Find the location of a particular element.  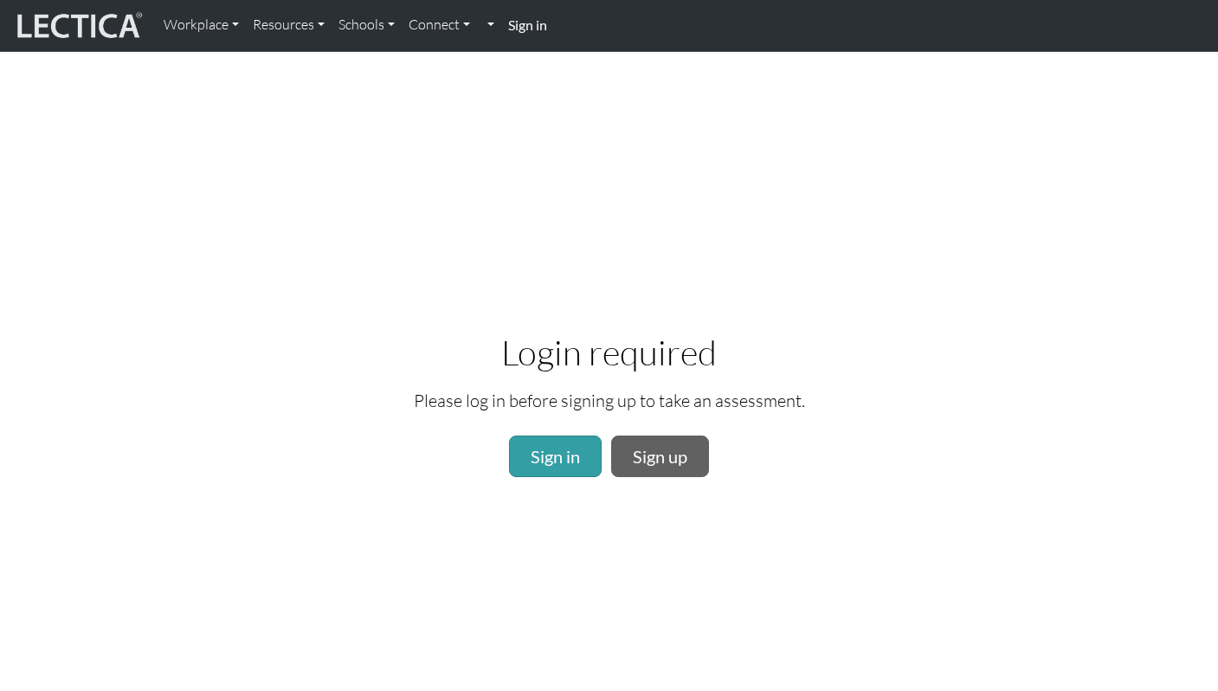

img: lecticalive is located at coordinates (78, 26).